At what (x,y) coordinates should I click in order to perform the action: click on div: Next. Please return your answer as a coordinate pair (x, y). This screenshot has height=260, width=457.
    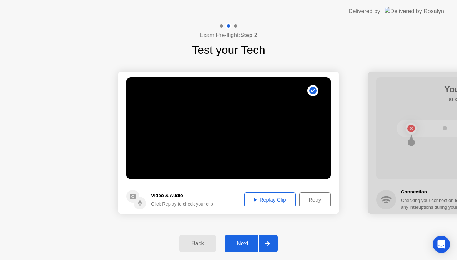
    Looking at the image, I should click on (242, 244).